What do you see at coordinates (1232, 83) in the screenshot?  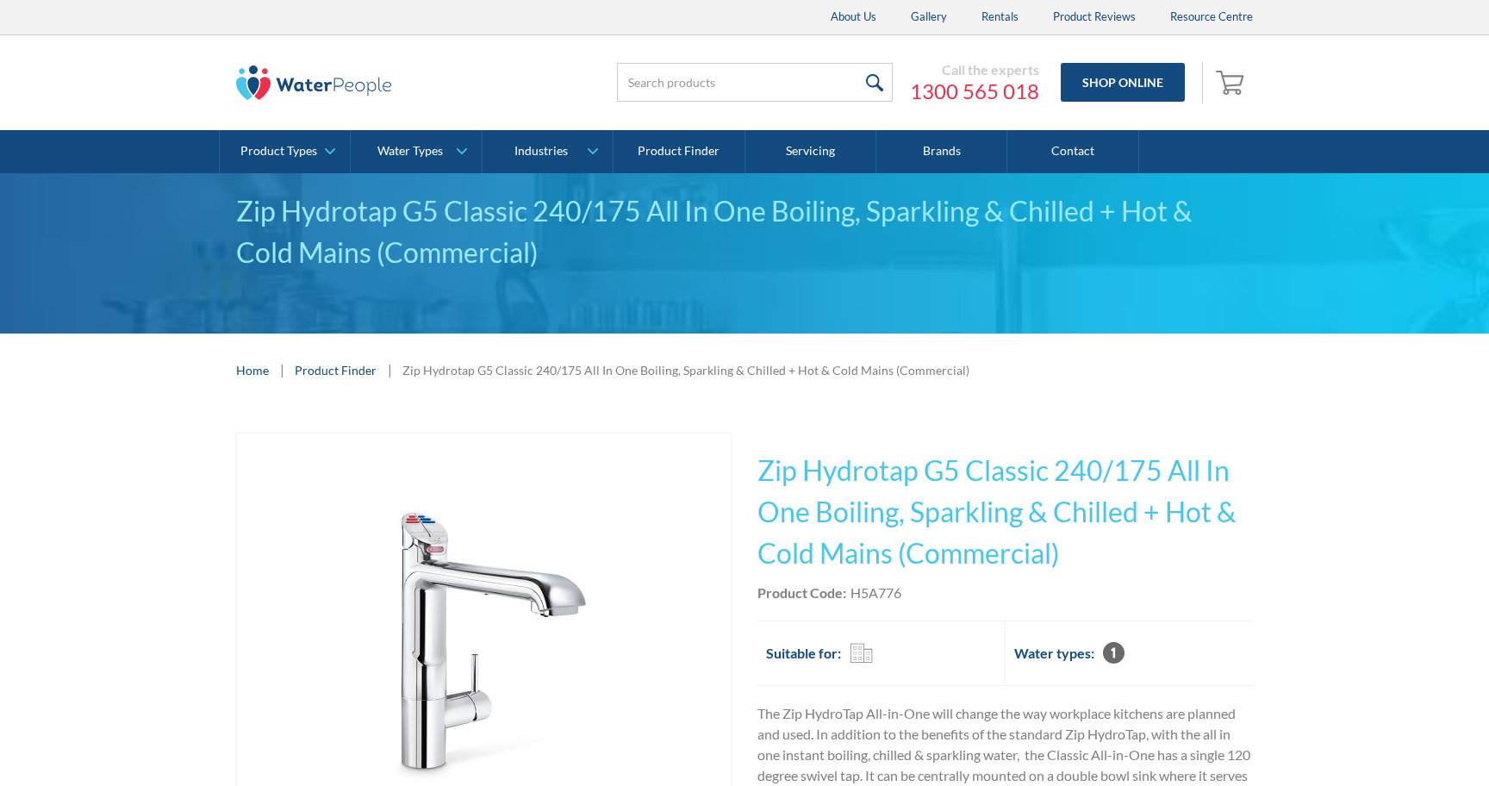 I see `a: Open empty cart` at bounding box center [1232, 83].